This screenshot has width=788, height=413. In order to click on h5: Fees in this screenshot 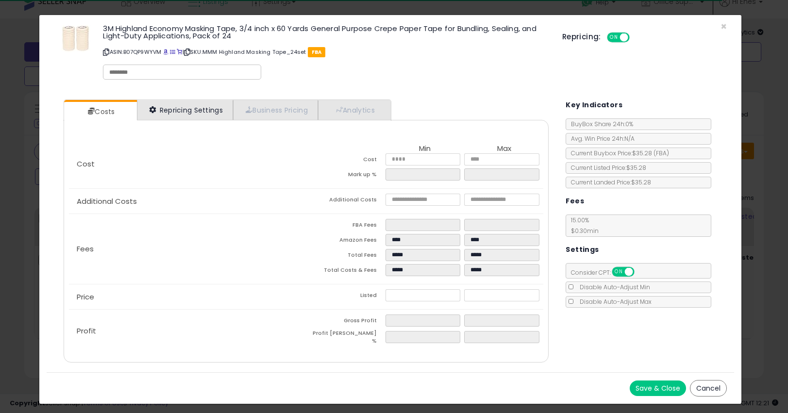, I will do `click(575, 201)`.